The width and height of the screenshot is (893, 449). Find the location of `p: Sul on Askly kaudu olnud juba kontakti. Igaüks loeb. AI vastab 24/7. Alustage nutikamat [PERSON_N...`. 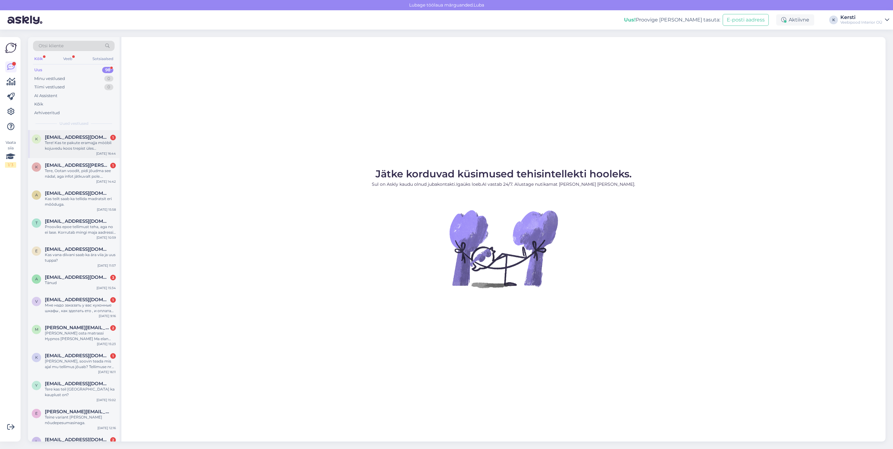

p: Sul on Askly kaudu olnud juba kontakti. Igaüks loeb. AI vastab 24/7. Alustage nutikamat [PERSON_N... is located at coordinates (503, 184).